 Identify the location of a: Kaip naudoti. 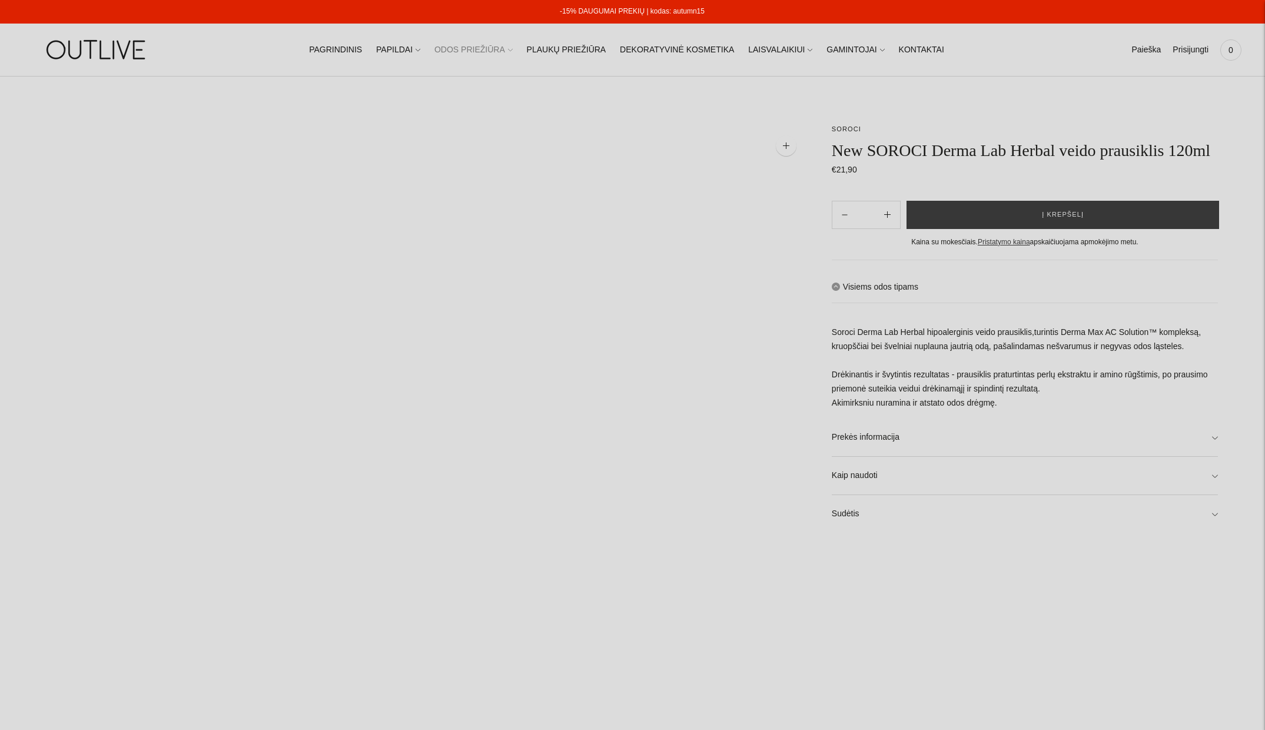
(1025, 476).